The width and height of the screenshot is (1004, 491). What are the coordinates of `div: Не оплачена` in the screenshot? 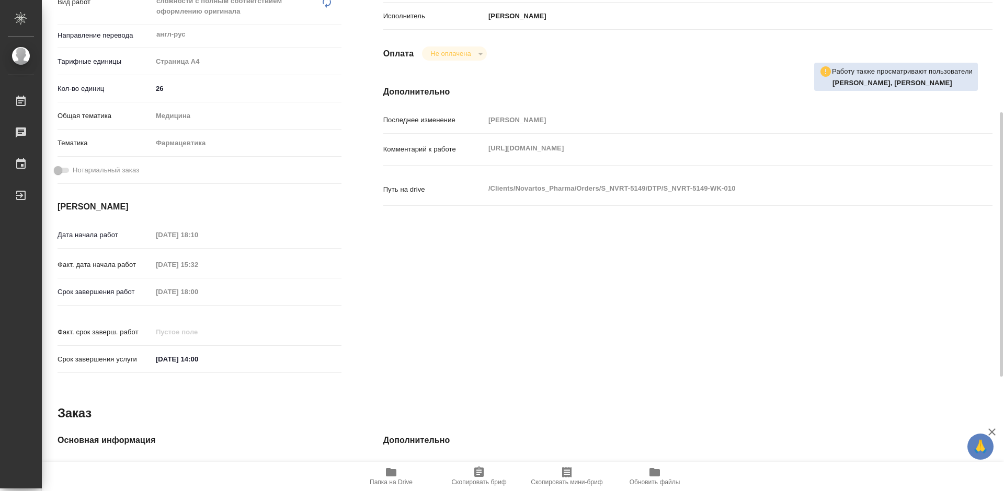 It's located at (454, 53).